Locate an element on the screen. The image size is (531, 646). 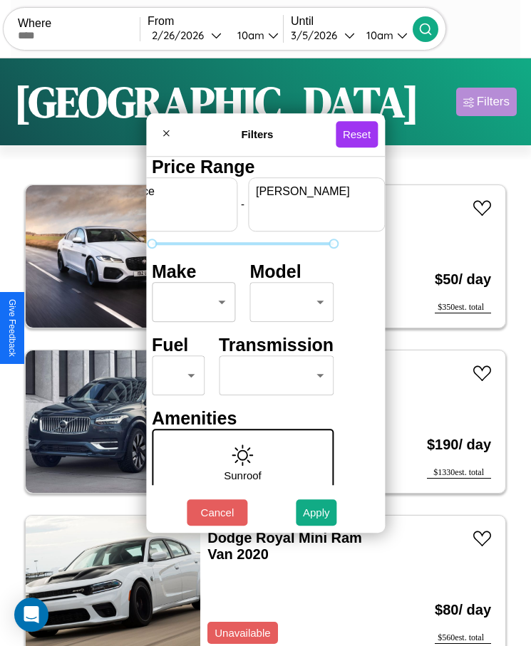
h4: Fuel is located at coordinates (178, 345).